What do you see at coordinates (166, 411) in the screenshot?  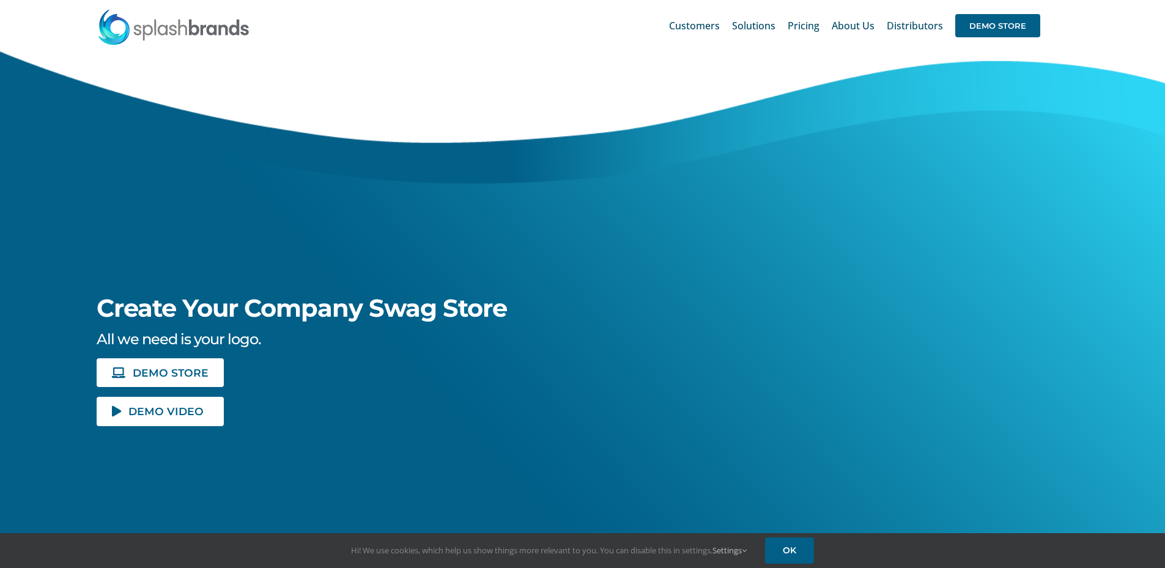 I see `span: DEMO VIDEO` at bounding box center [166, 411].